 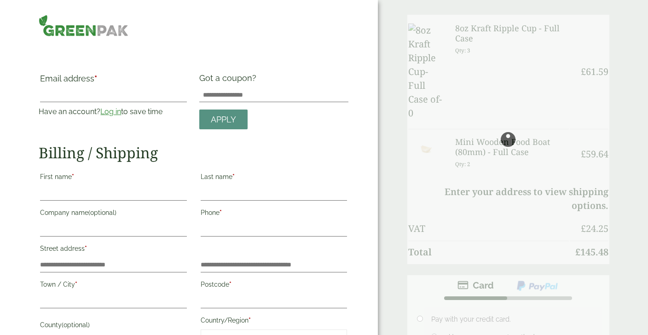 I want to click on label: County, so click(x=113, y=326).